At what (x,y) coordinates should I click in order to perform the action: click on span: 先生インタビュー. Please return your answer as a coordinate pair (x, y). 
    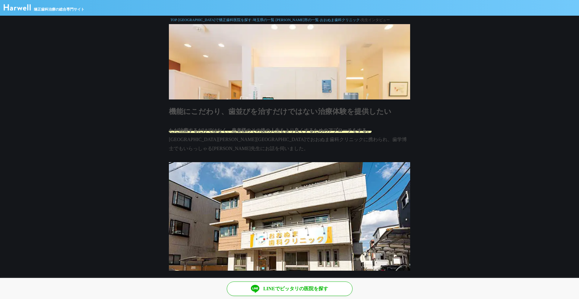
    Looking at the image, I should click on (375, 20).